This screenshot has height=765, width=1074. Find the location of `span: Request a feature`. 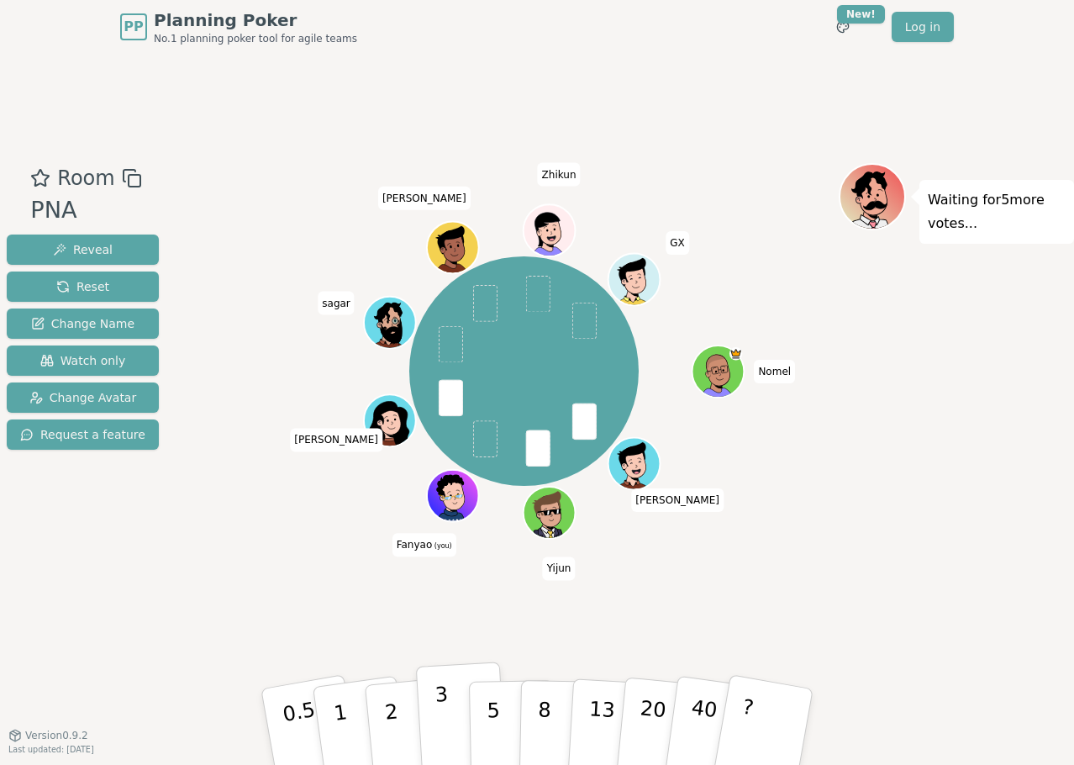

span: Request a feature is located at coordinates (82, 434).